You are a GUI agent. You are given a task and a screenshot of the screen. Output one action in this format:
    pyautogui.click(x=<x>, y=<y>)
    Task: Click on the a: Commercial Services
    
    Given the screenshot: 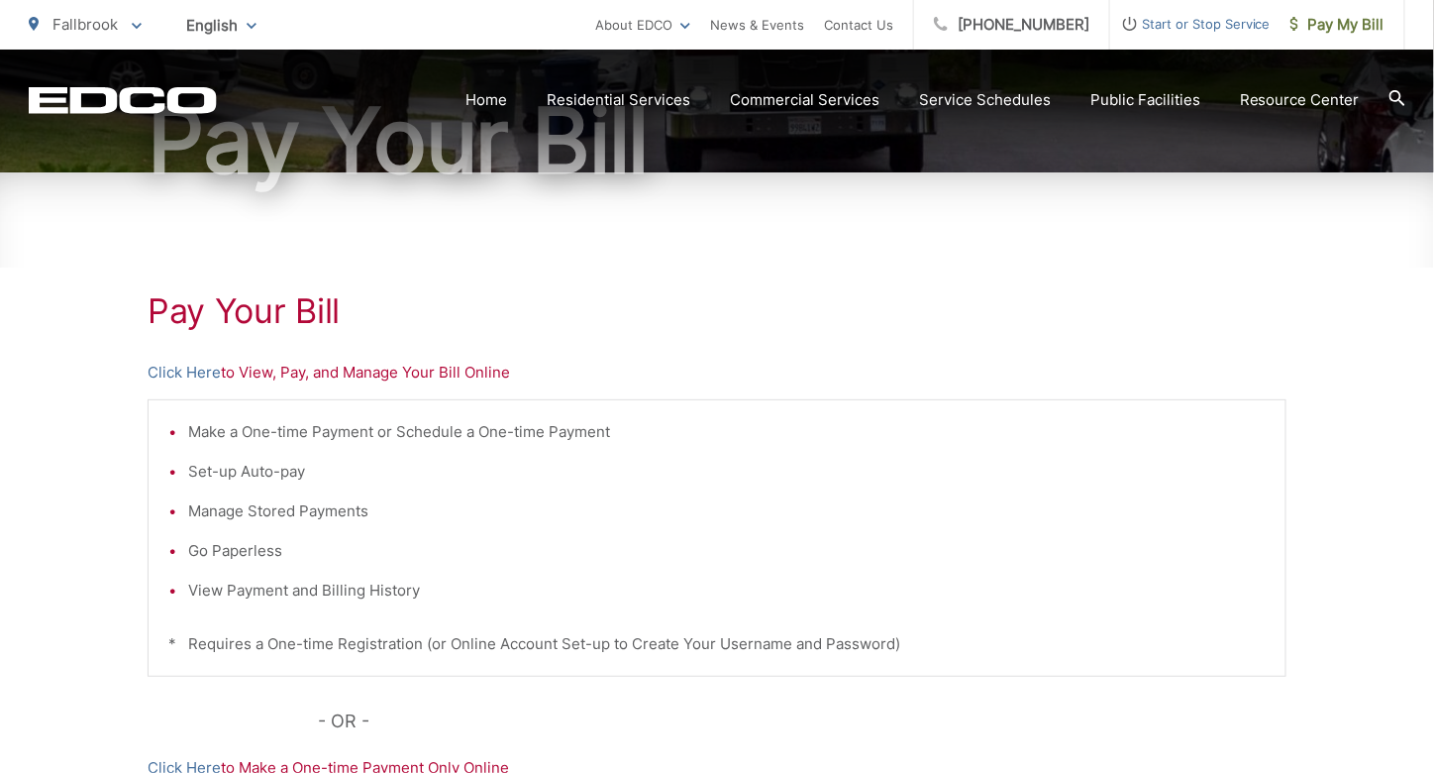 What is the action you would take?
    pyautogui.click(x=804, y=100)
    